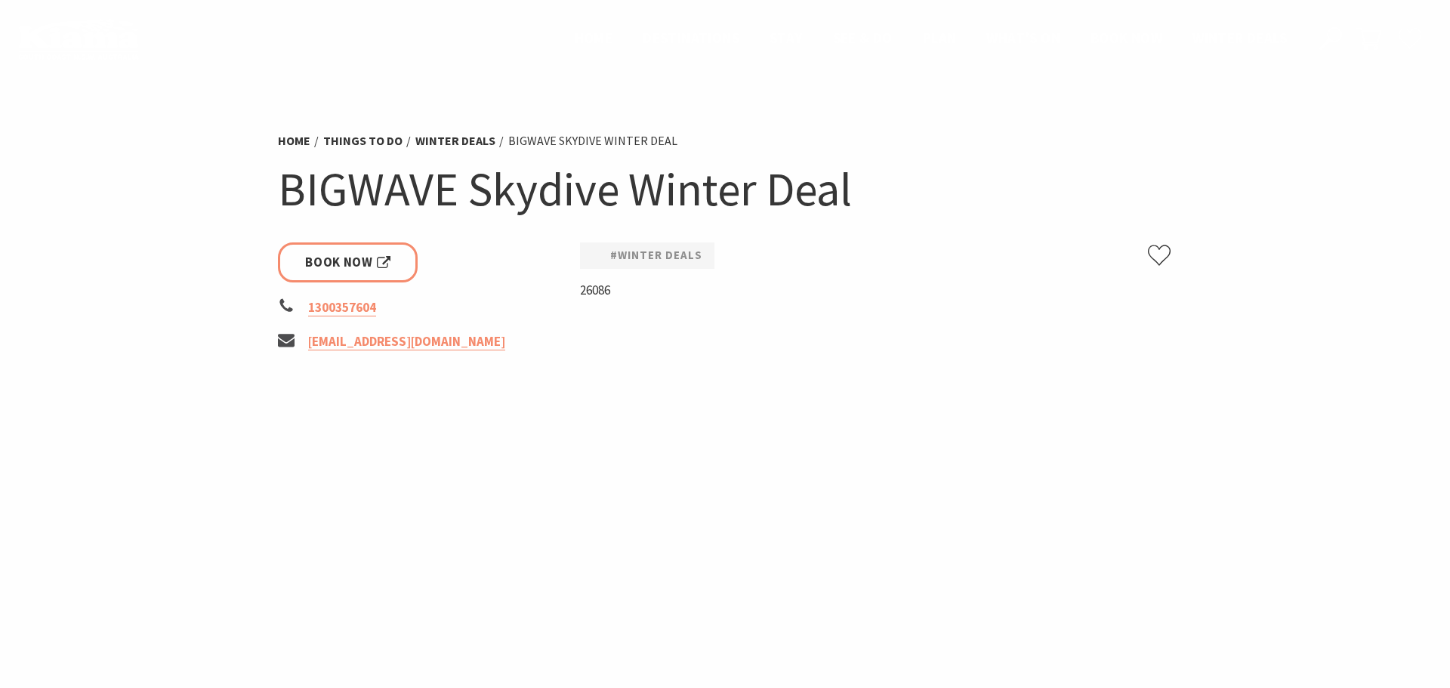  Describe the element at coordinates (79, 39) in the screenshot. I see `img: Kiama Logo` at that location.